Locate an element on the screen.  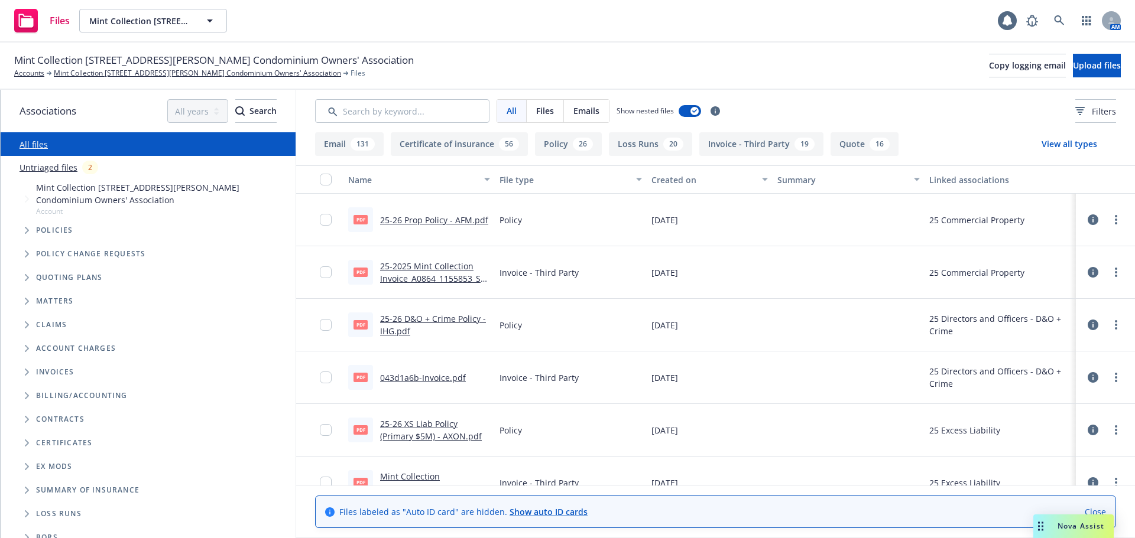
a: 25-26 XS Liab Policy (Primary $5M) - AXON.pdf is located at coordinates (431, 430).